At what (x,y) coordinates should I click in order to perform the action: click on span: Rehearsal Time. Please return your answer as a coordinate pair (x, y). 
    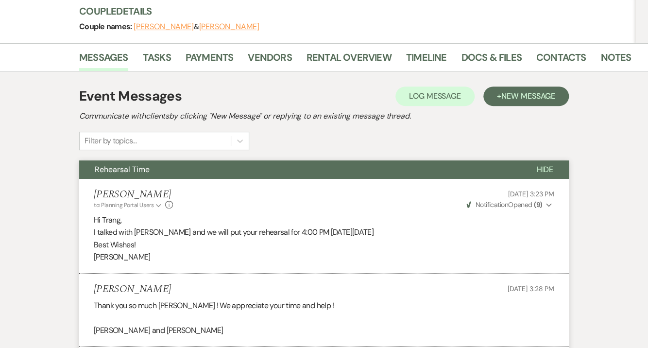
    Looking at the image, I should click on (122, 169).